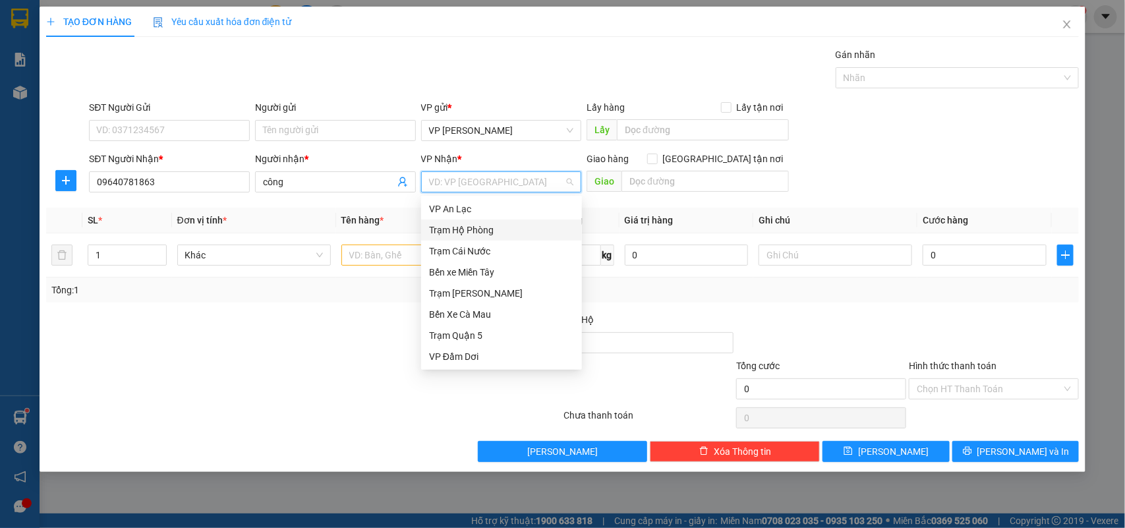 The width and height of the screenshot is (1125, 528). Describe the element at coordinates (856, 55) in the screenshot. I see `label: Gán nhãn` at that location.